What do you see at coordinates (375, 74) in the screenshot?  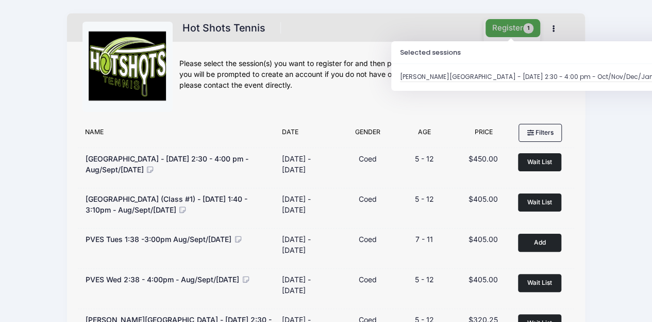 I see `div: Please select the session(s) you want to register for and then proceed to the registration proces...` at bounding box center [375, 74].